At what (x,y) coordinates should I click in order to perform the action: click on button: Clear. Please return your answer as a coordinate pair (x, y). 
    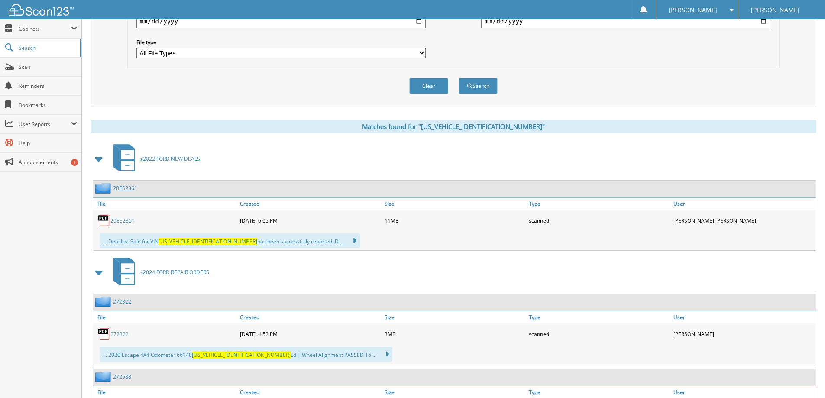
    Looking at the image, I should click on (429, 86).